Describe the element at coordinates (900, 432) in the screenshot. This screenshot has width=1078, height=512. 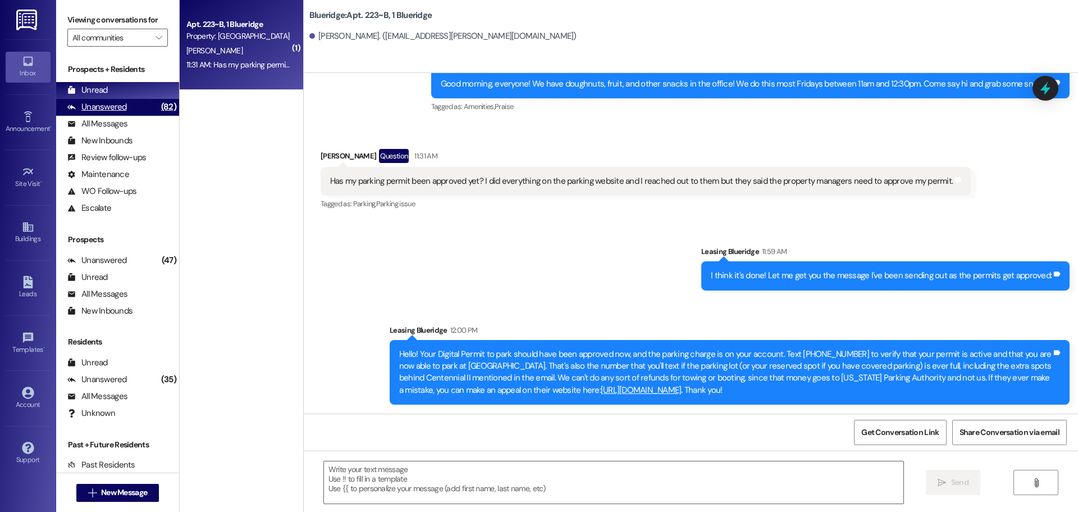
I see `span: Get Conversation Link` at that location.